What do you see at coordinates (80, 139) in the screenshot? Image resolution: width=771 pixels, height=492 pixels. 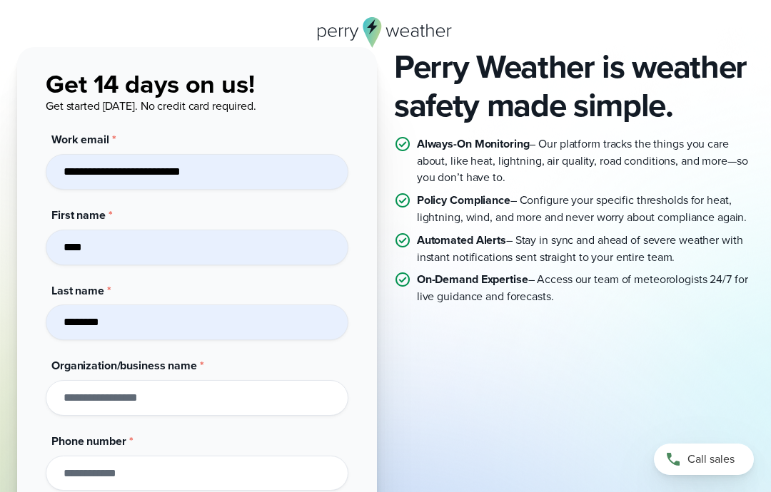 I see `span: Work email` at bounding box center [80, 139].